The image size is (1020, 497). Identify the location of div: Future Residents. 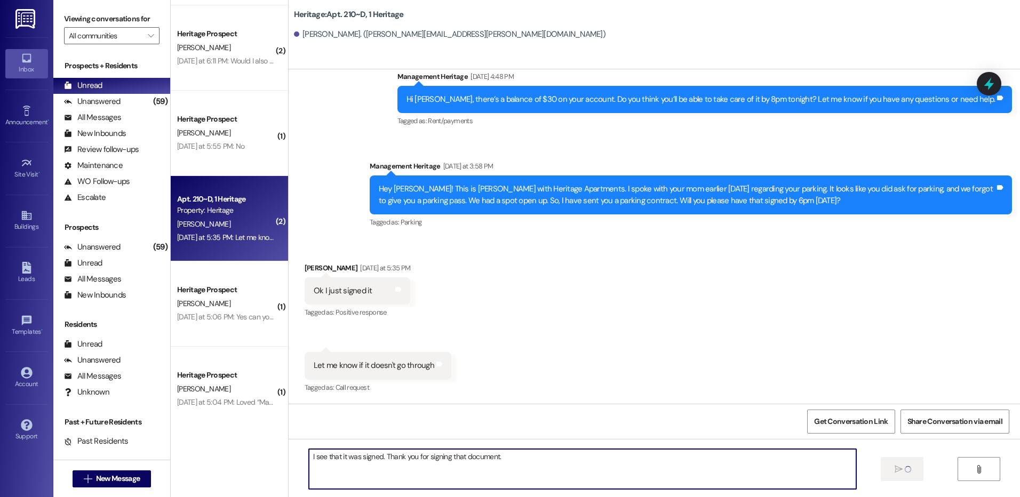
(100, 457).